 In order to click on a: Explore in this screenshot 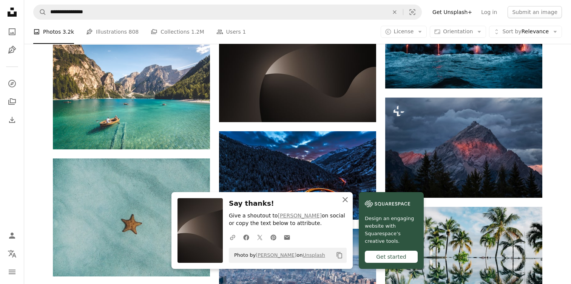, I will do `click(12, 83)`.